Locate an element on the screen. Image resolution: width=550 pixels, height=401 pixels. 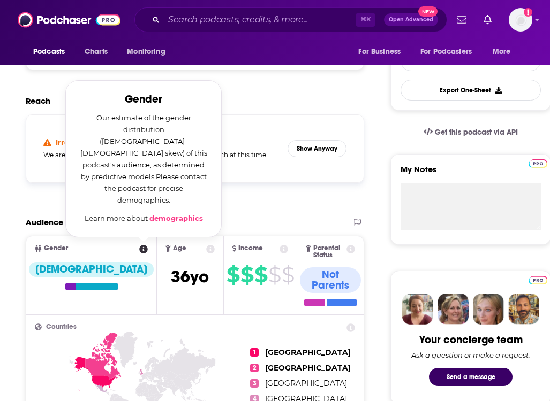
a: demographics is located at coordinates (176, 218).